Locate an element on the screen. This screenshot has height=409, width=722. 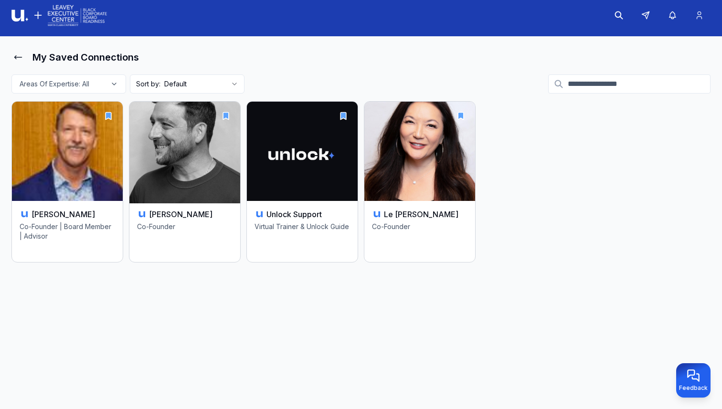
img: Unlock Support is located at coordinates (302, 151).